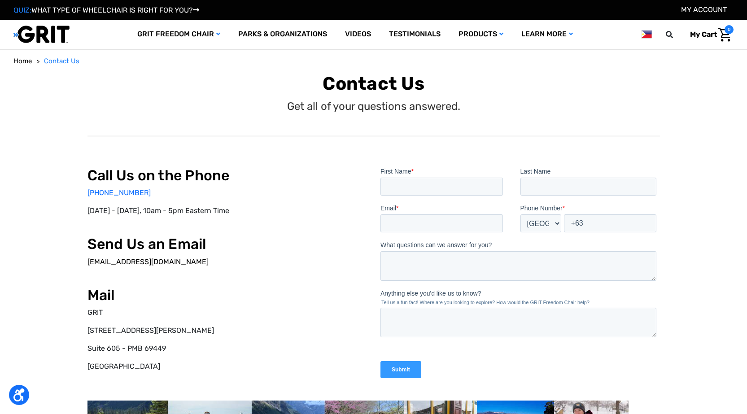 This screenshot has height=414, width=747. Describe the element at coordinates (709, 35) in the screenshot. I see `a: Cart with 0 items` at that location.